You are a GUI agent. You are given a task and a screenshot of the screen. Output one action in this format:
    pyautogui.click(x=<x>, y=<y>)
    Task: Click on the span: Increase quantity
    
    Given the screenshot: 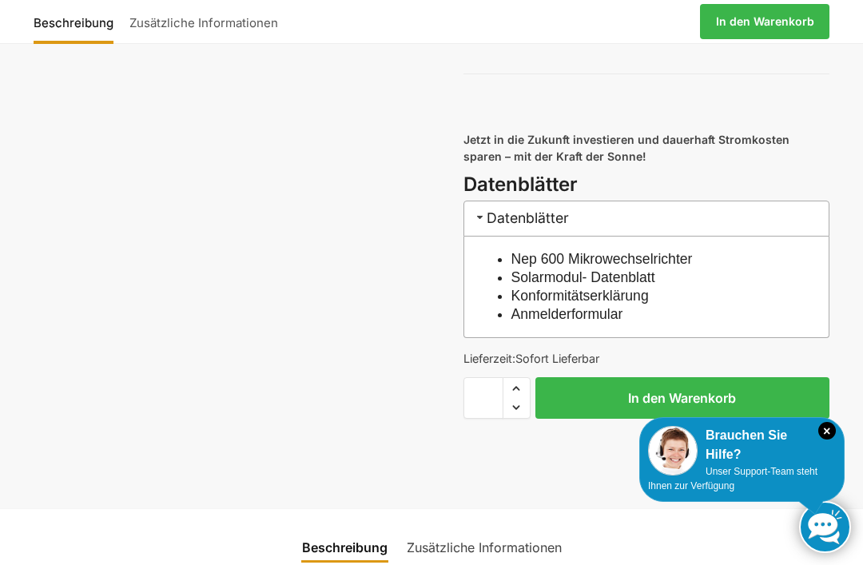 What is the action you would take?
    pyautogui.click(x=516, y=388)
    